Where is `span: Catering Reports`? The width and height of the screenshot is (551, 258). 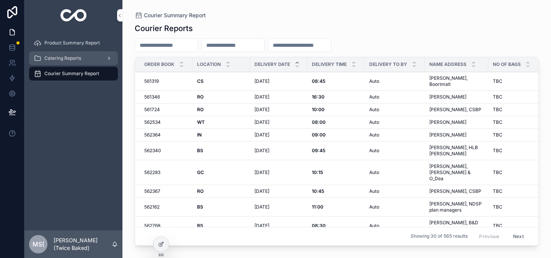 span: Catering Reports is located at coordinates (63, 58).